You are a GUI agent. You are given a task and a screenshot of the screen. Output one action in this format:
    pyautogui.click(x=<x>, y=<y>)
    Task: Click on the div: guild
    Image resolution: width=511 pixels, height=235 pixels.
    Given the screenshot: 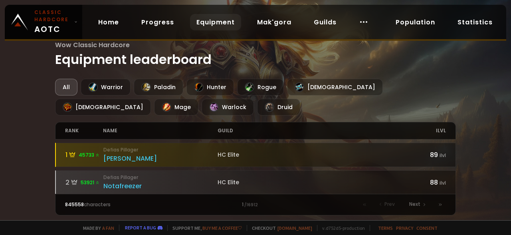 What is the action you would take?
    pyautogui.click(x=313, y=131)
    